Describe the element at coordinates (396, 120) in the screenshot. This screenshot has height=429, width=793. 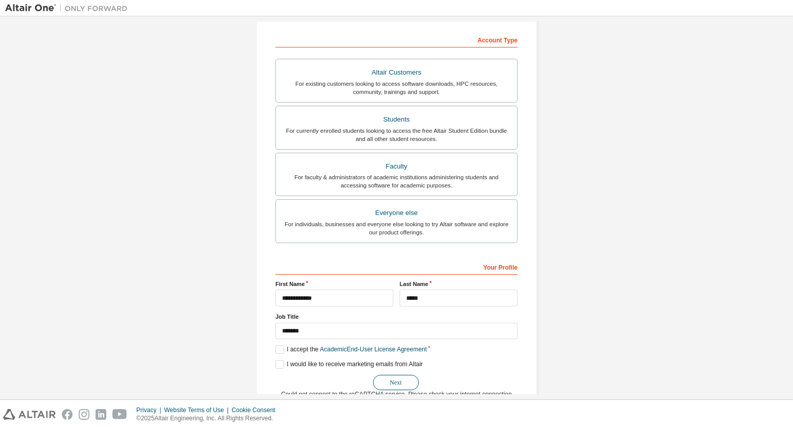
I see `div: Students` at that location.